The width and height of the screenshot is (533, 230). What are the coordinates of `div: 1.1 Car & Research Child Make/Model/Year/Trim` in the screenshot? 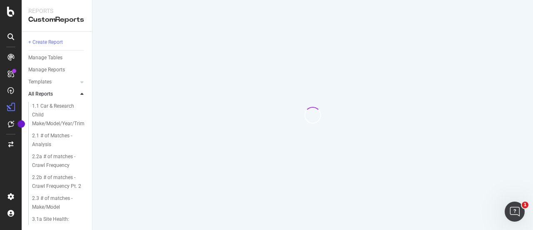 It's located at (58, 115).